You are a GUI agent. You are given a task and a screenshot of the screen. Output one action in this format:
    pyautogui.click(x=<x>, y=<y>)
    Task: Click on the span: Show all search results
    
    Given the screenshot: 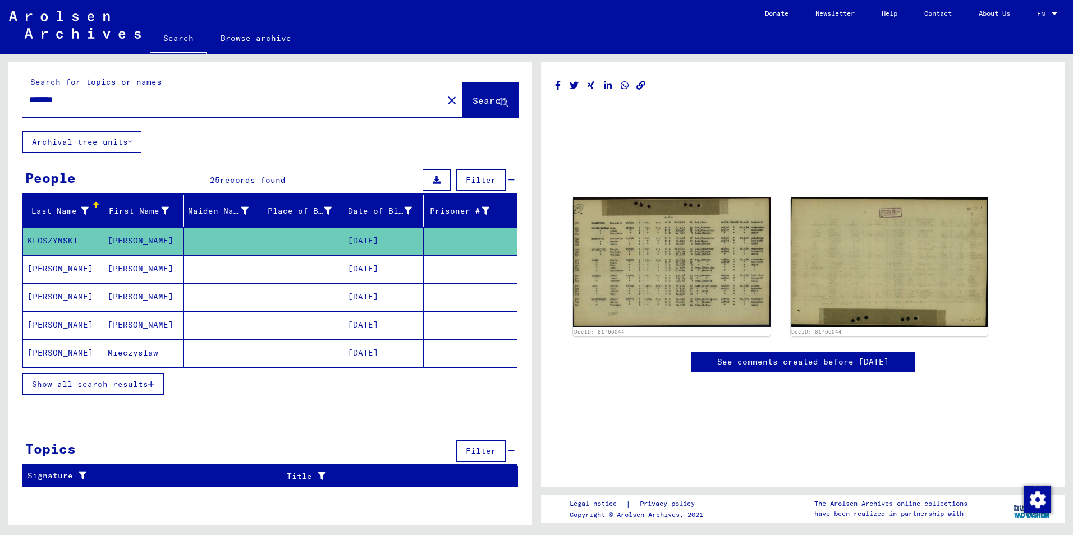 What is the action you would take?
    pyautogui.click(x=90, y=384)
    